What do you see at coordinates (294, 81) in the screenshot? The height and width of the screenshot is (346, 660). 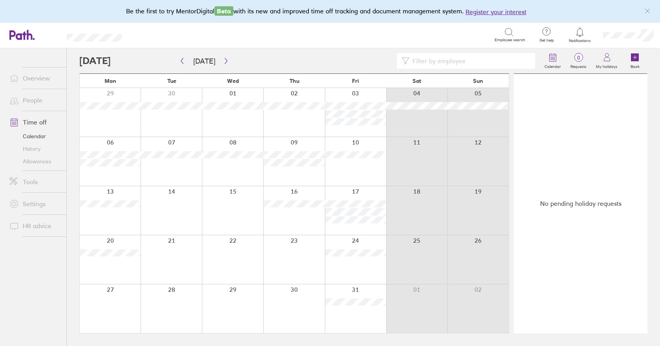 I see `span: Thu` at bounding box center [294, 81].